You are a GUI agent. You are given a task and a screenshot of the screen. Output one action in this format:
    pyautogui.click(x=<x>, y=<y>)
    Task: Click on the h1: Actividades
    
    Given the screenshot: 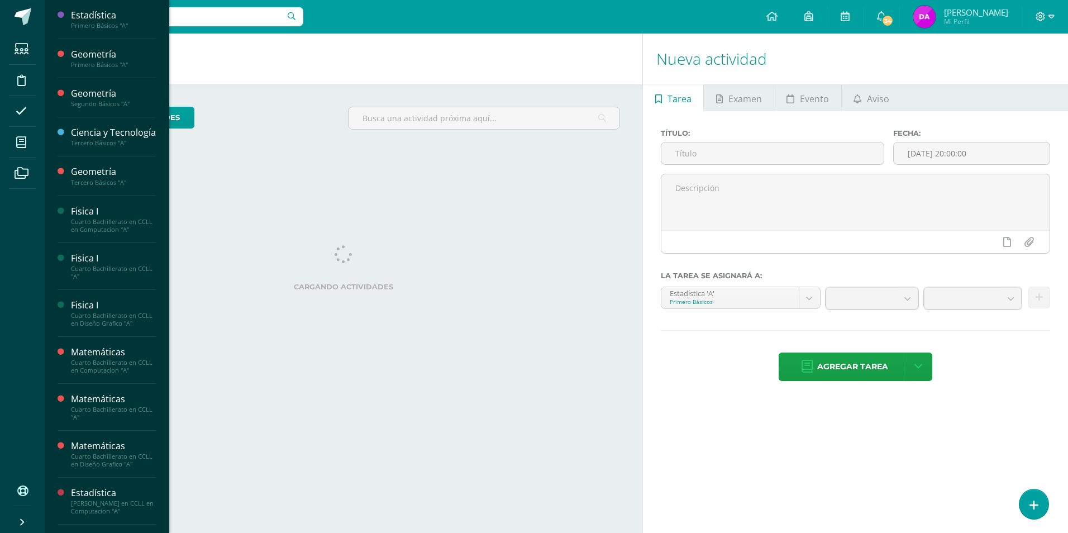 What is the action you would take?
    pyautogui.click(x=344, y=59)
    